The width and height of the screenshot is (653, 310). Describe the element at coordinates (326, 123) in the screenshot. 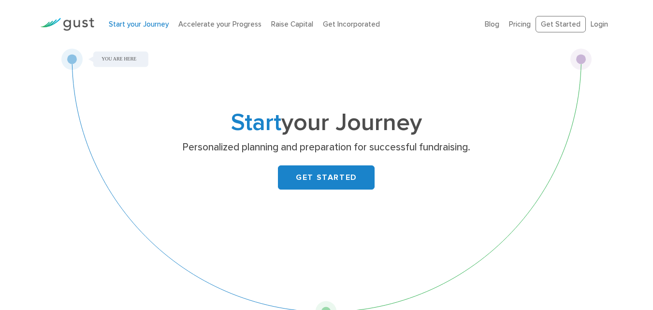

I see `h1: your Journey` at that location.